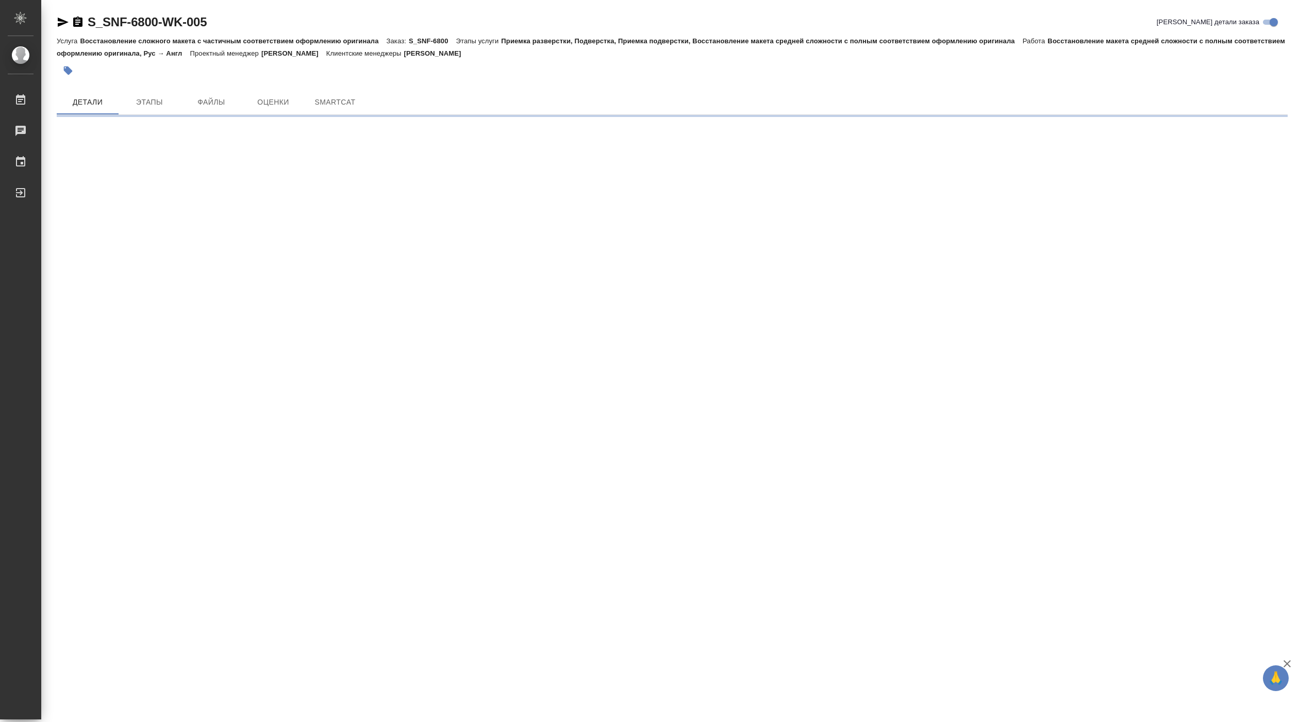 This screenshot has height=722, width=1299. I want to click on p: Работа, so click(1035, 41).